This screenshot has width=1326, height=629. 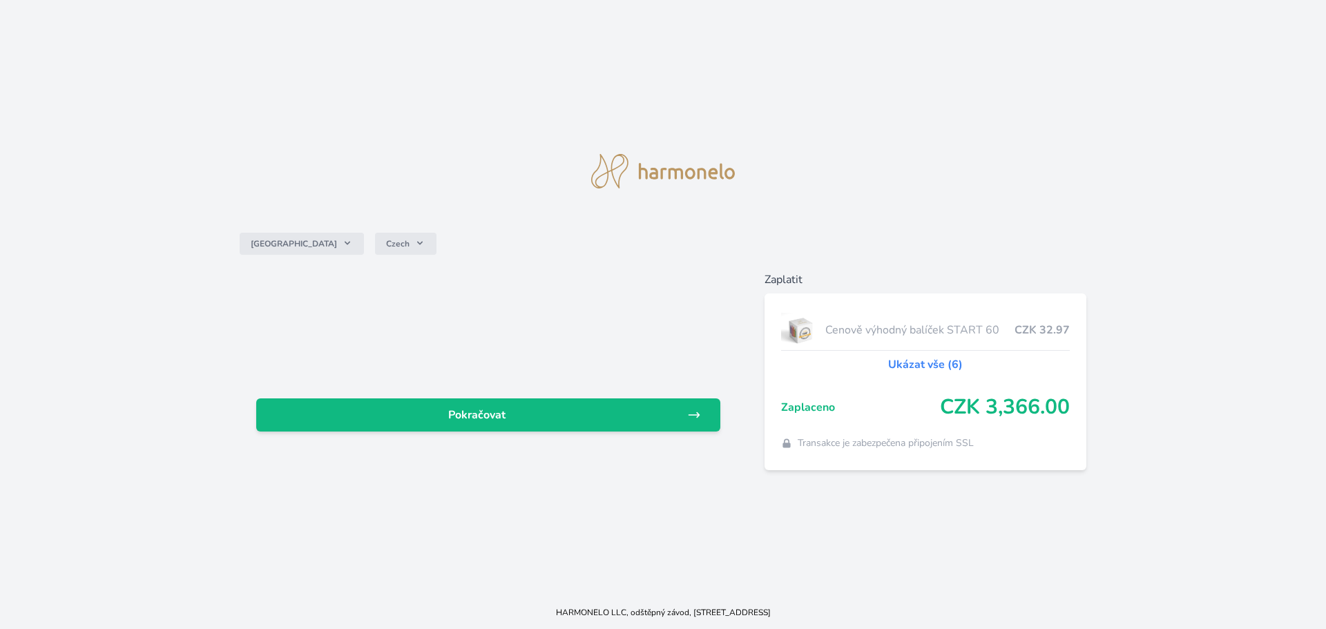 What do you see at coordinates (1042, 330) in the screenshot?
I see `span: CZK 32.97` at bounding box center [1042, 330].